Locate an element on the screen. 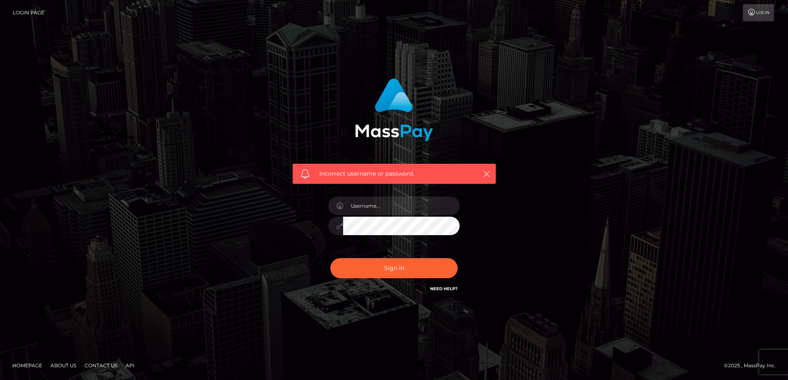 The image size is (788, 380). img: MassPay Login is located at coordinates (394, 110).